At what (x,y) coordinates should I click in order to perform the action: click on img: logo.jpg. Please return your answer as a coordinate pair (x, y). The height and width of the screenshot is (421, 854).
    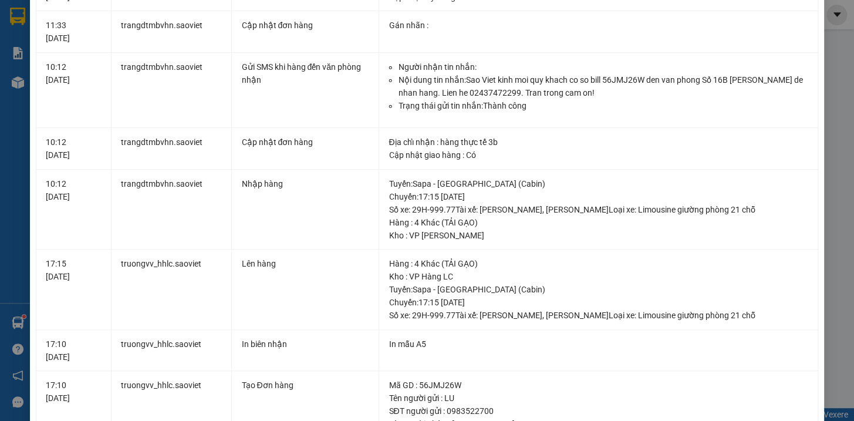
    Looking at the image, I should click on (36, 39).